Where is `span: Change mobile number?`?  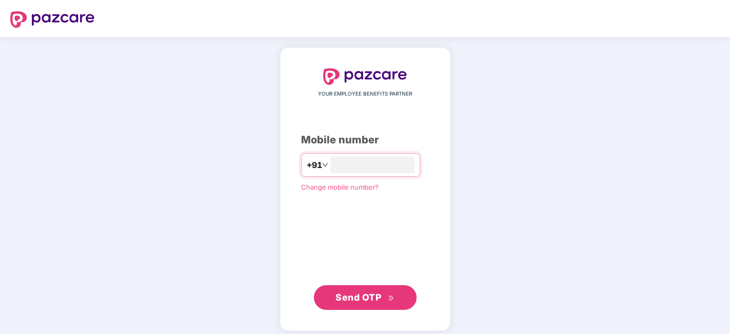
span: Change mobile number? is located at coordinates (340, 187).